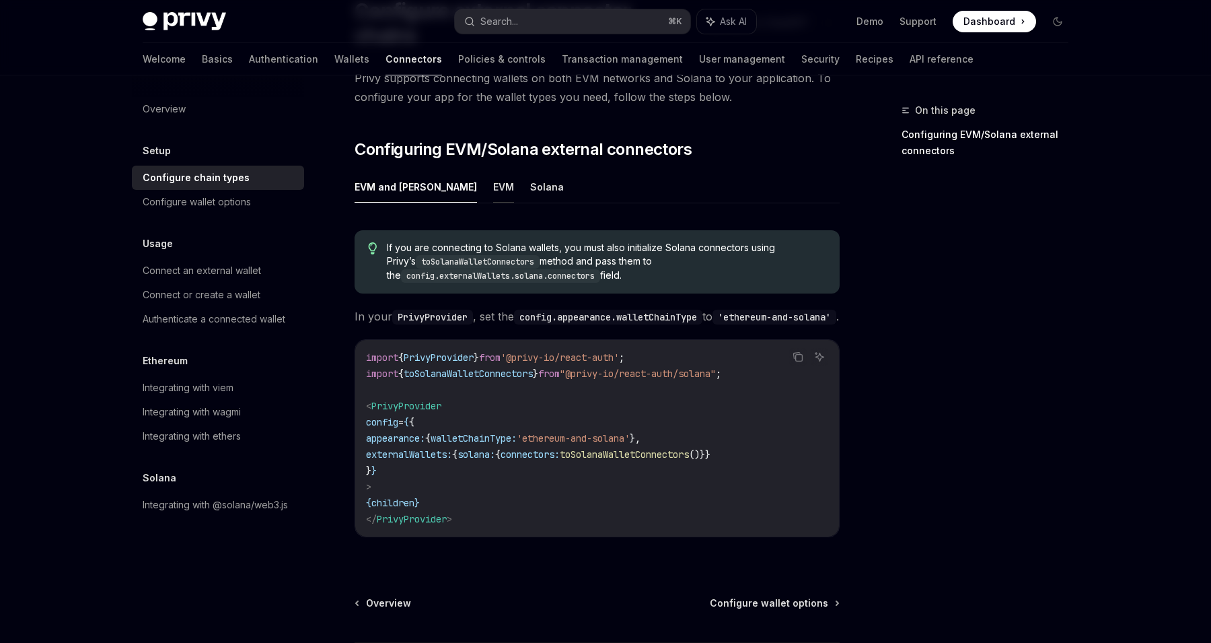 This screenshot has height=643, width=1211. I want to click on div: Search..., so click(499, 22).